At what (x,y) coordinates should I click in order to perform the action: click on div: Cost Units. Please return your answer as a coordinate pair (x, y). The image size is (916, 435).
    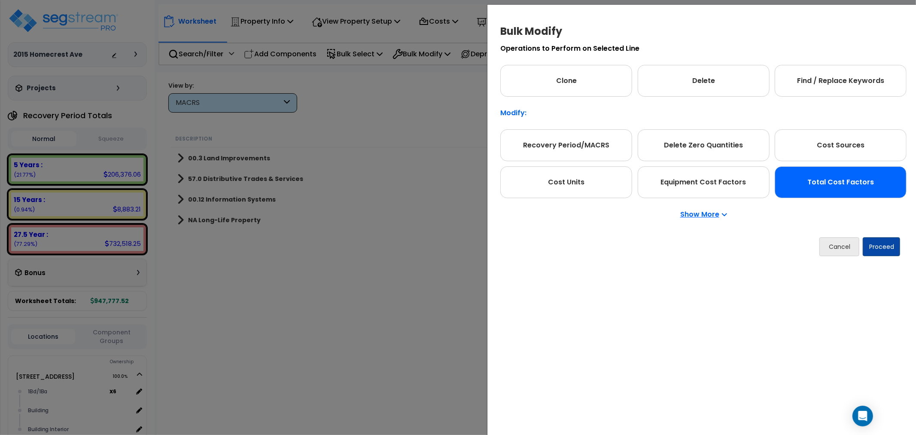
    Looking at the image, I should click on (566, 182).